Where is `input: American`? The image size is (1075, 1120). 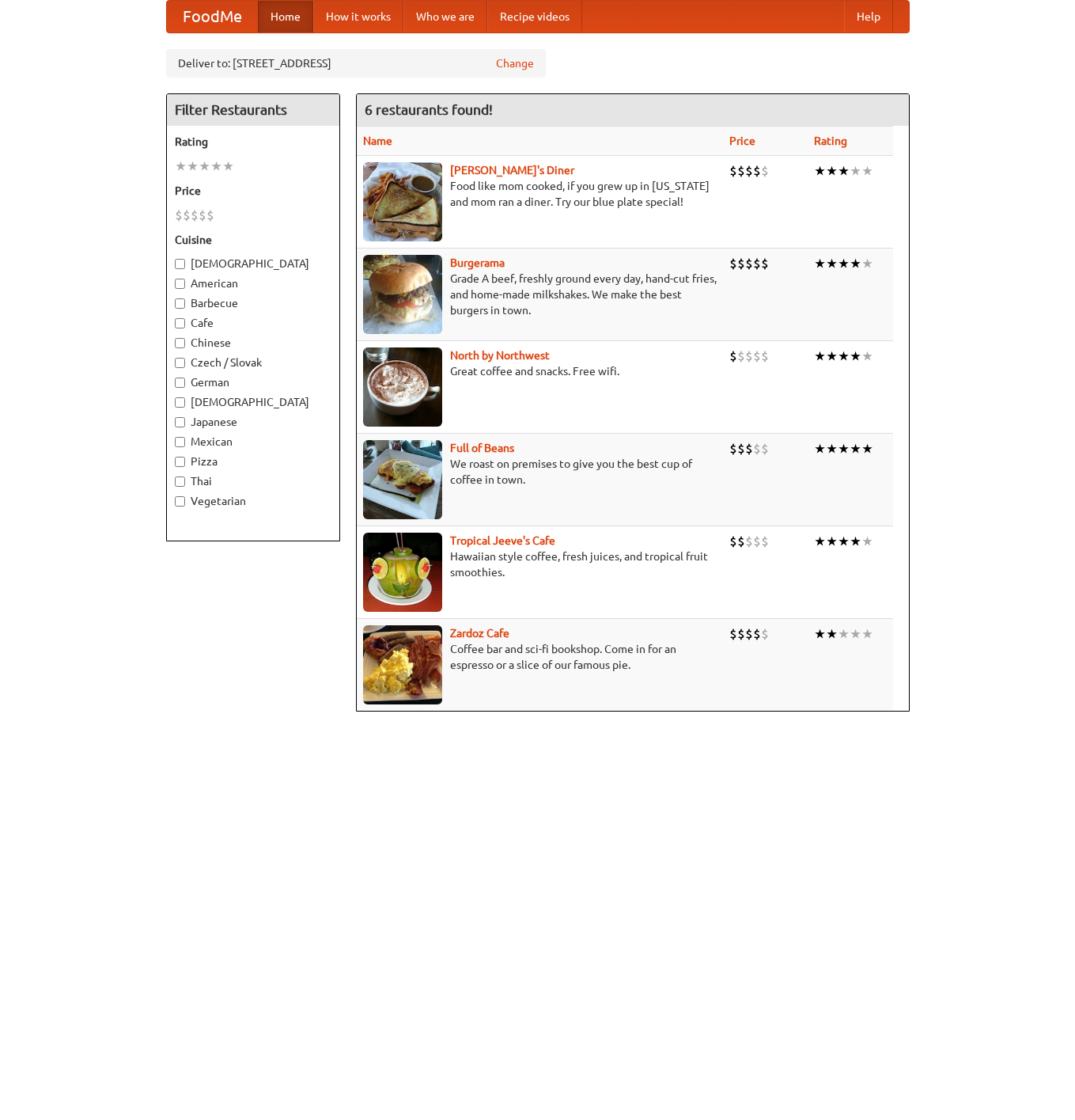 input: American is located at coordinates (180, 283).